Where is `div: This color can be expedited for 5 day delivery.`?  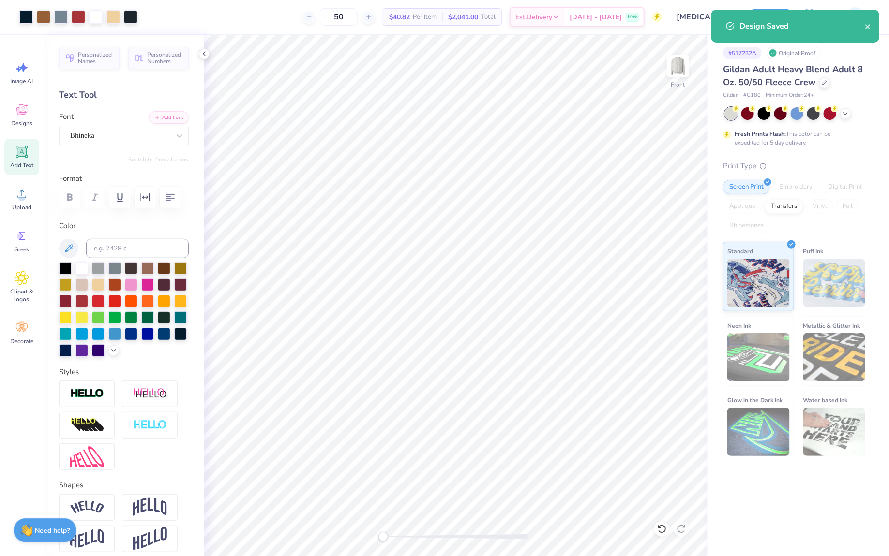
div: This color can be expedited for 5 day delivery. is located at coordinates (794, 138).